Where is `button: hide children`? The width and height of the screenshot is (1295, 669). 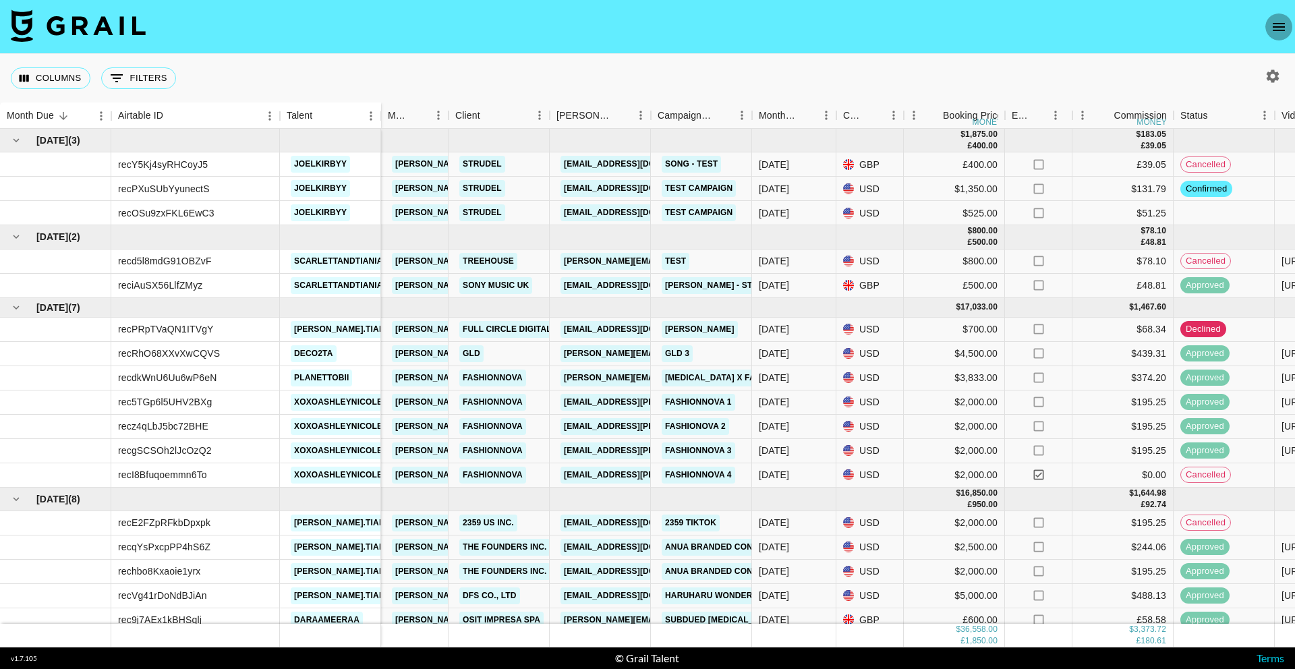
button: hide children is located at coordinates (16, 499).